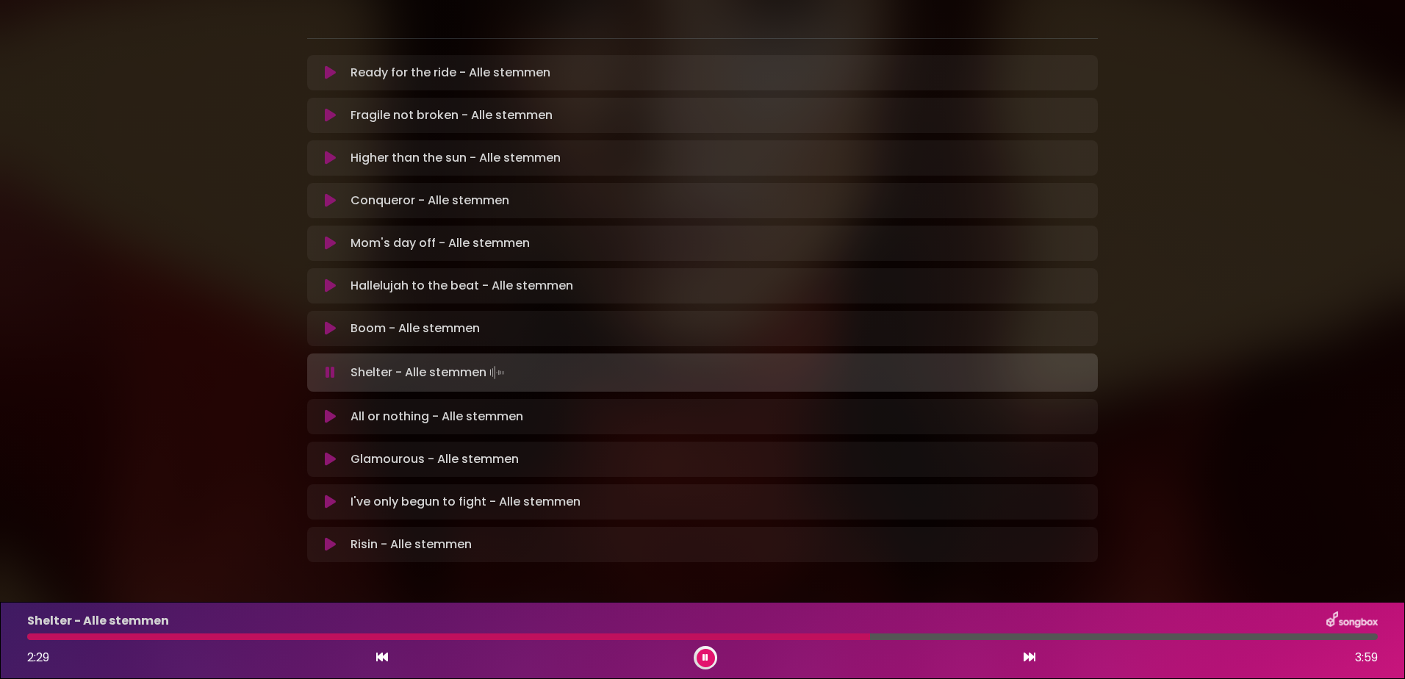 Image resolution: width=1405 pixels, height=679 pixels. Describe the element at coordinates (436, 417) in the screenshot. I see `p: All or nothing - Alle stemmen` at that location.